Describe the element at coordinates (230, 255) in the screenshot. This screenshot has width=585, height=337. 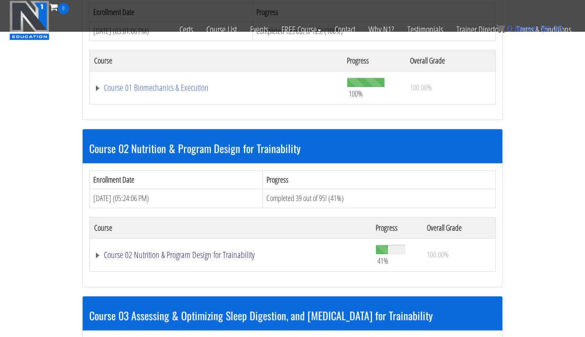
I see `a: Course 02 Nutrition & Program Design for Trainability` at that location.